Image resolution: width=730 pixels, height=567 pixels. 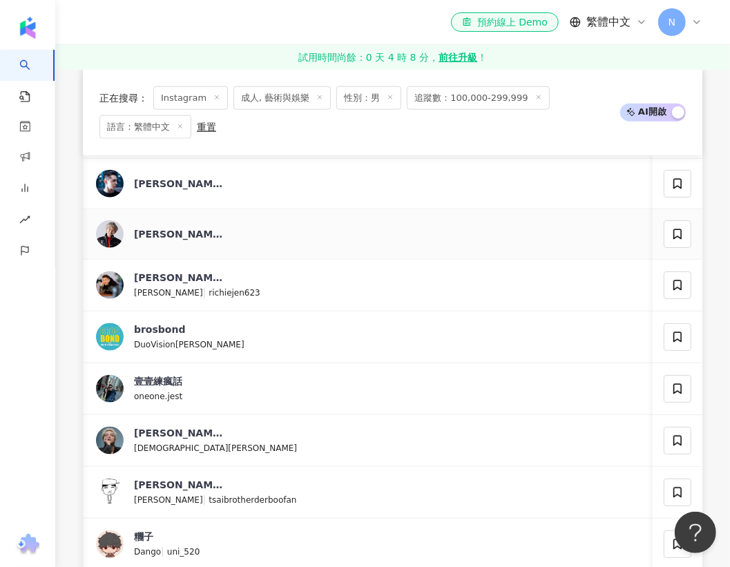 I want to click on span: 追蹤數：100,000-299,999, so click(x=478, y=97).